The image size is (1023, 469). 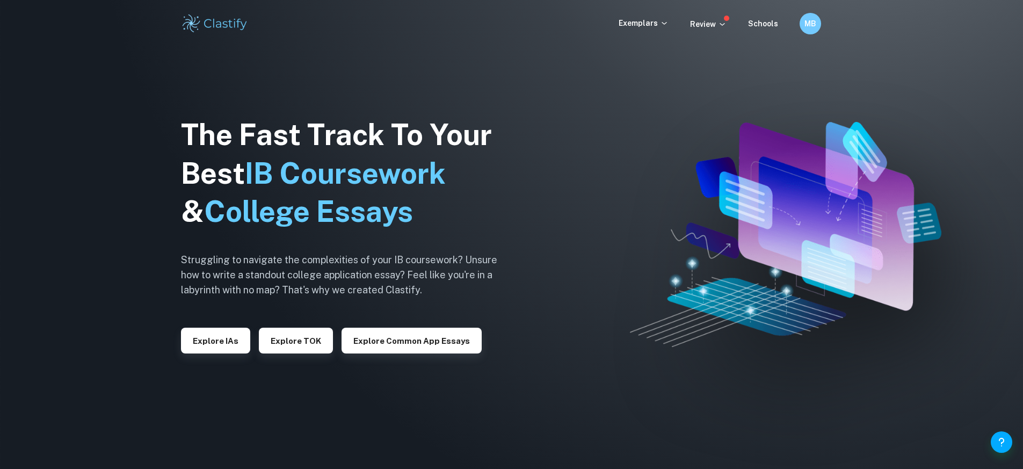 I want to click on a: Explore IAs, so click(x=215, y=340).